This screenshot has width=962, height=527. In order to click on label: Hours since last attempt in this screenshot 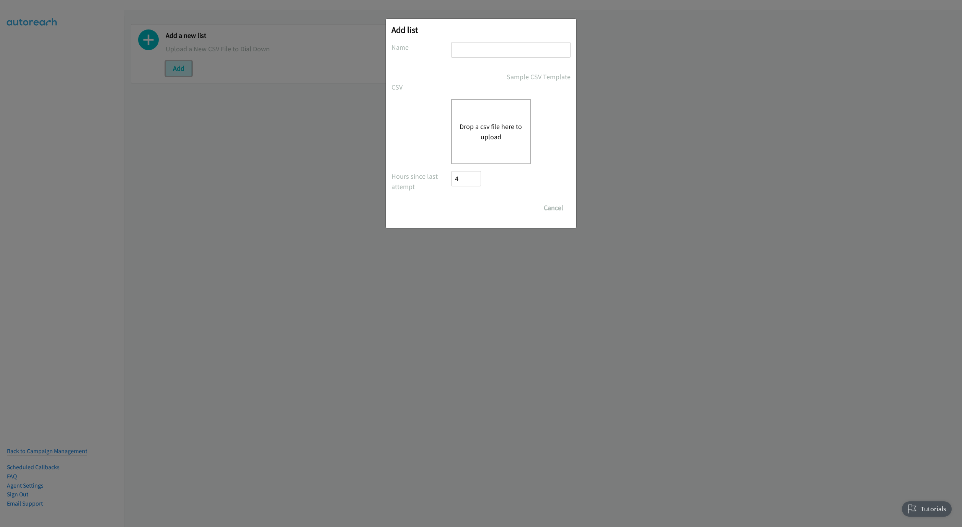, I will do `click(421, 181)`.